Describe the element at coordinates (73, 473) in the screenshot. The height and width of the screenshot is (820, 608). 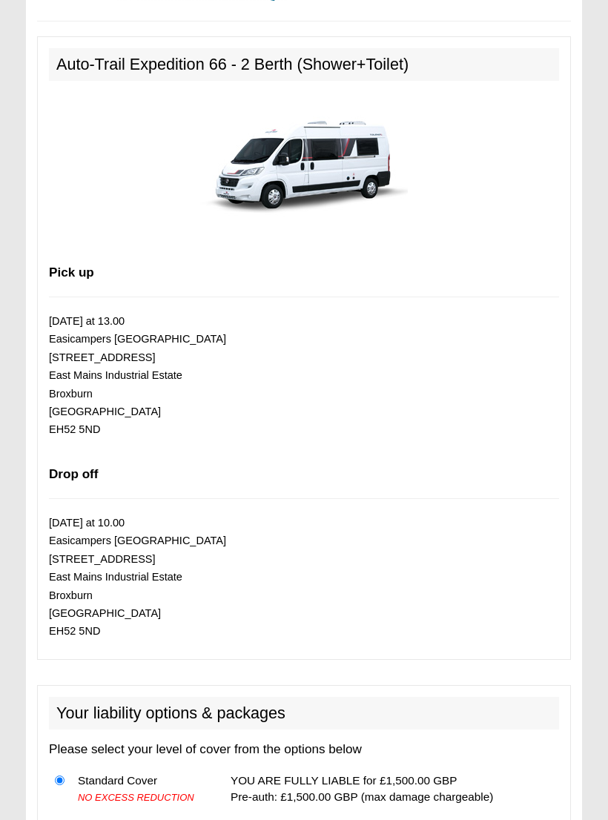
I see `b: Drop off` at that location.